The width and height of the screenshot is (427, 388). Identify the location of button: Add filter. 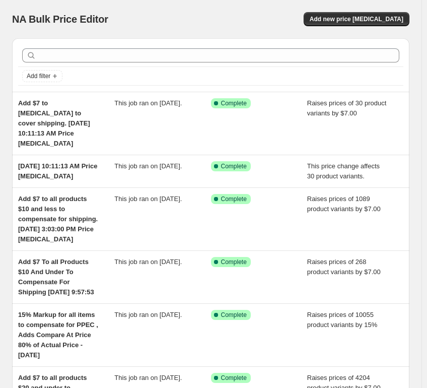
(42, 76).